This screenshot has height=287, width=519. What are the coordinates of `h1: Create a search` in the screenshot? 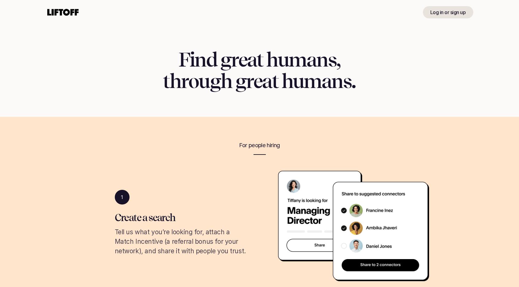 It's located at (182, 218).